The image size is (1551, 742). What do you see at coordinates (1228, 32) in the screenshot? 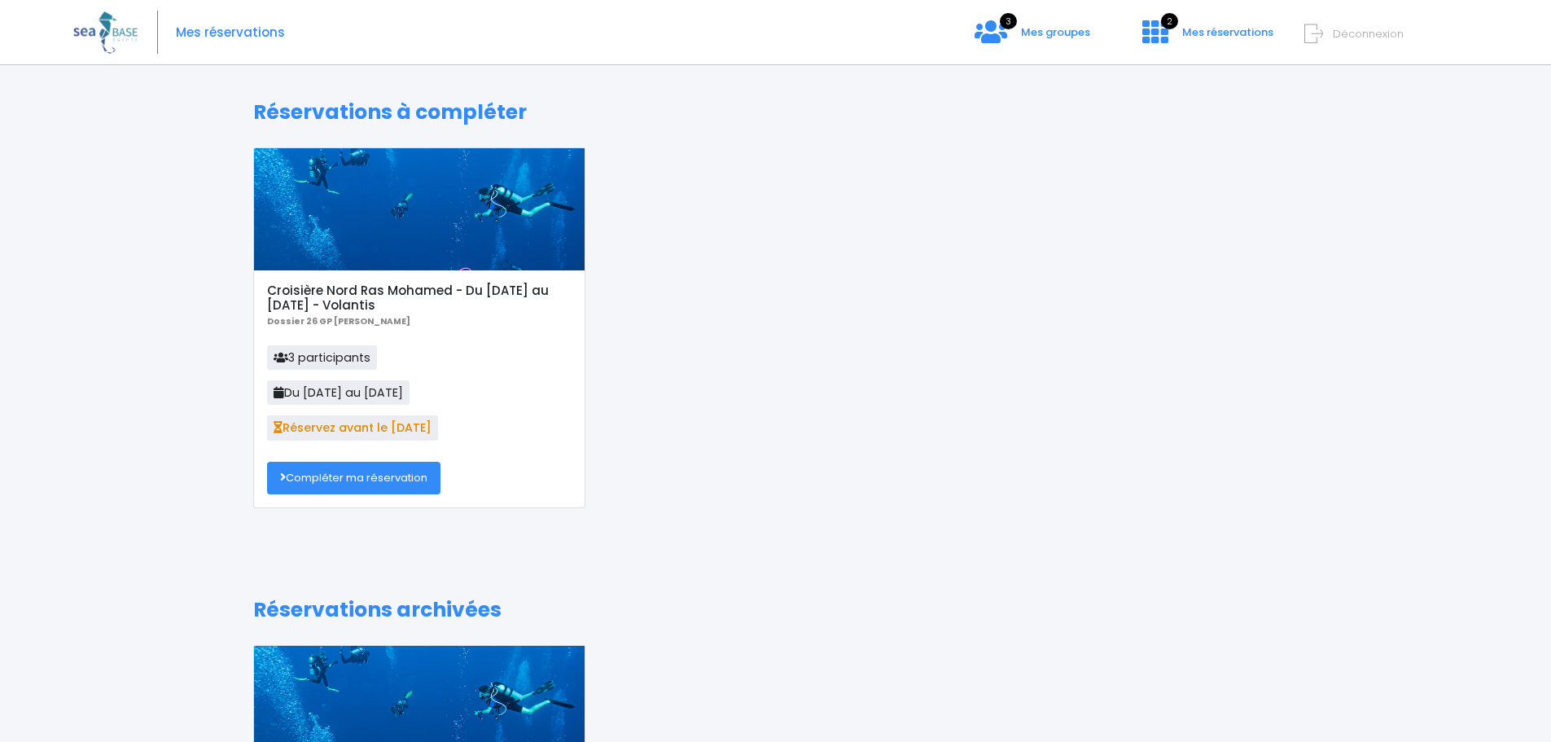
I see `span: Mes réservations` at bounding box center [1228, 32].